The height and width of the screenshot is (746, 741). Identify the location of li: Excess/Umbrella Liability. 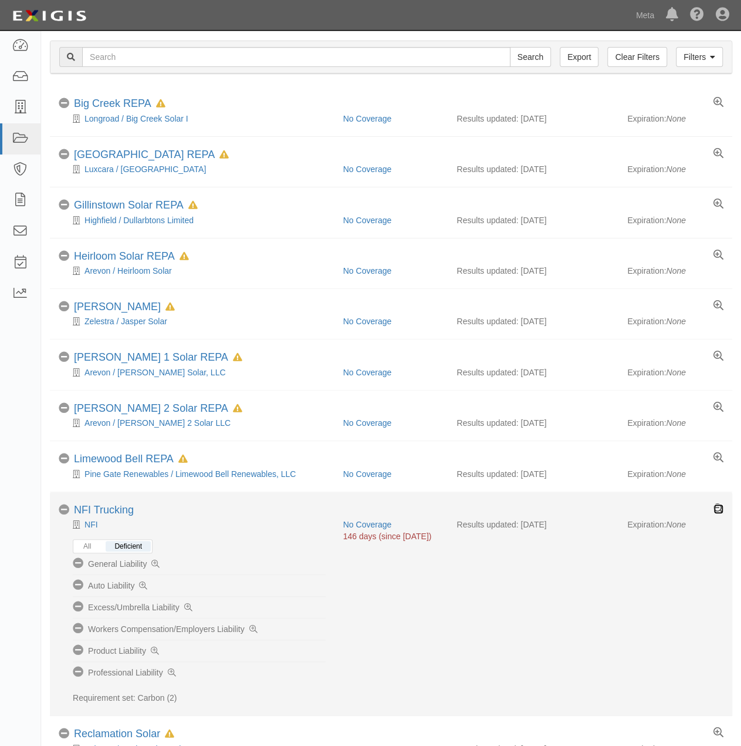
(199, 607).